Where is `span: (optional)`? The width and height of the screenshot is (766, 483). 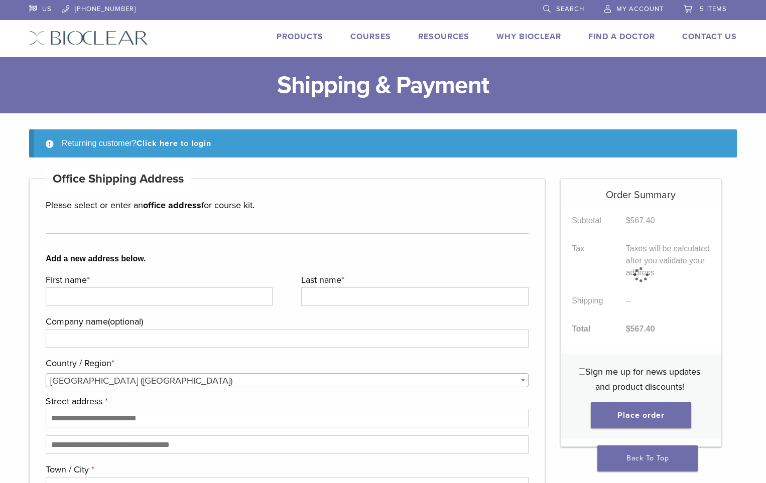
span: (optional) is located at coordinates (125, 322).